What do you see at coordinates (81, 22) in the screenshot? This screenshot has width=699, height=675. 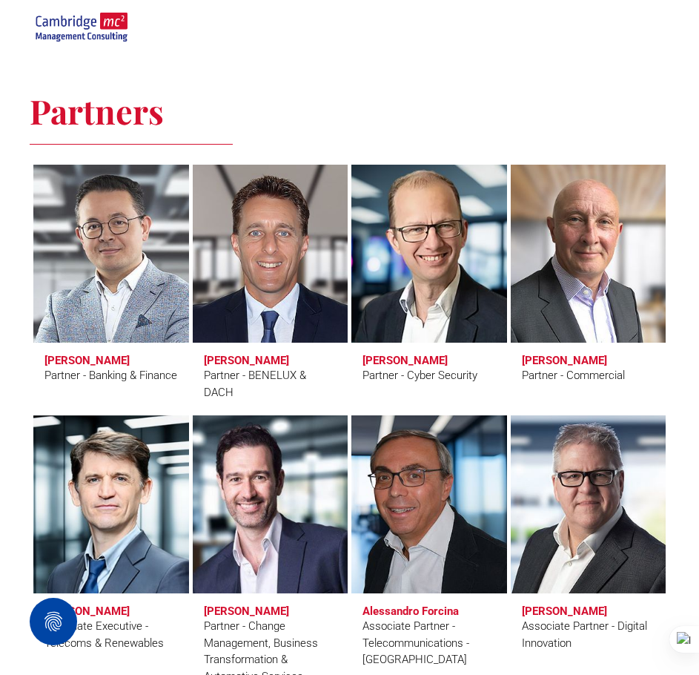 I see `a: Our People | Cambridge Management Consulting` at bounding box center [81, 22].